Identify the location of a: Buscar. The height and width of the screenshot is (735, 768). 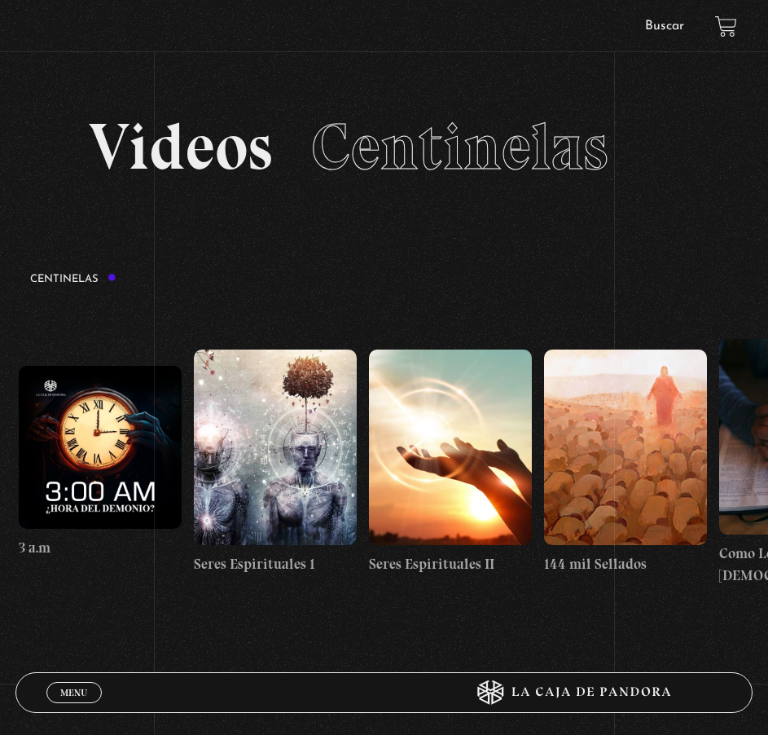
(664, 26).